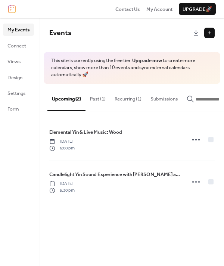  Describe the element at coordinates (60, 33) in the screenshot. I see `span: Events` at that location.